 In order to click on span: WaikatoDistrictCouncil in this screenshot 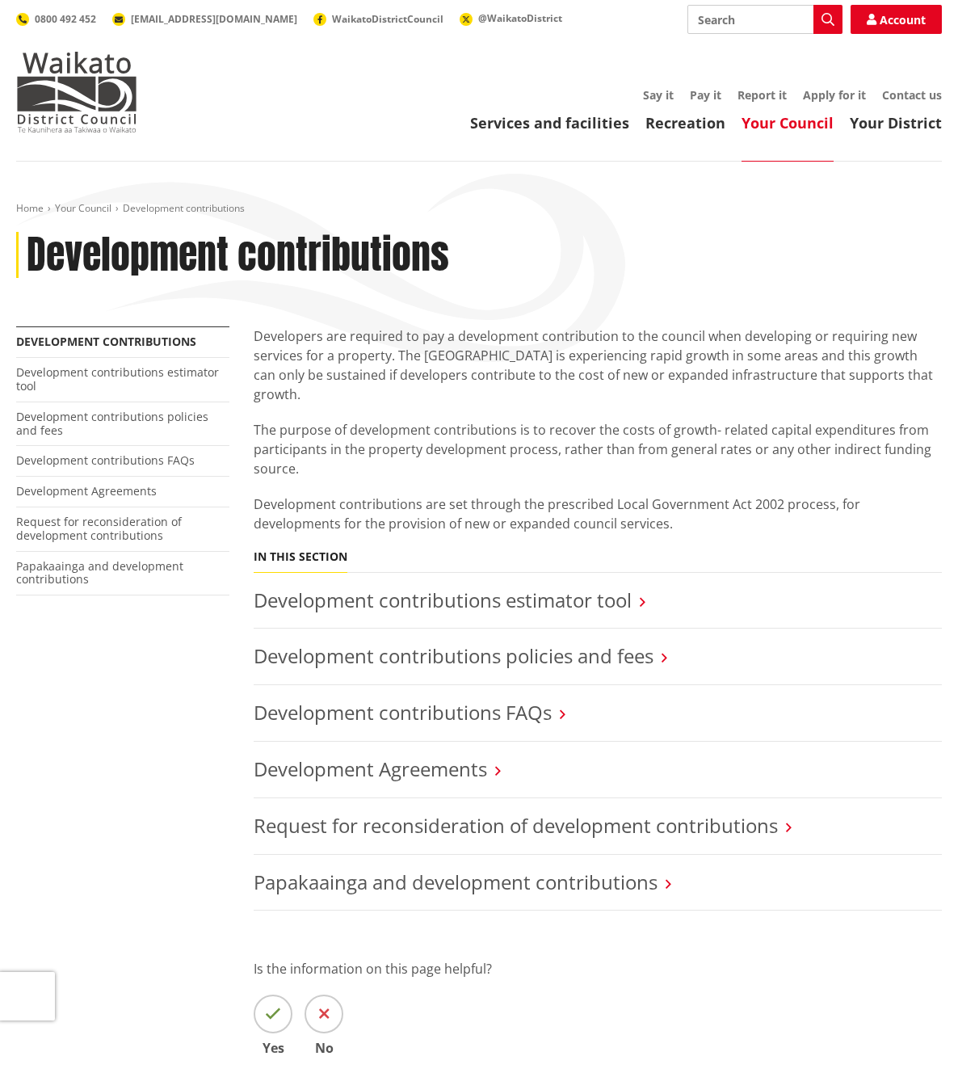, I will do `click(388, 19)`.